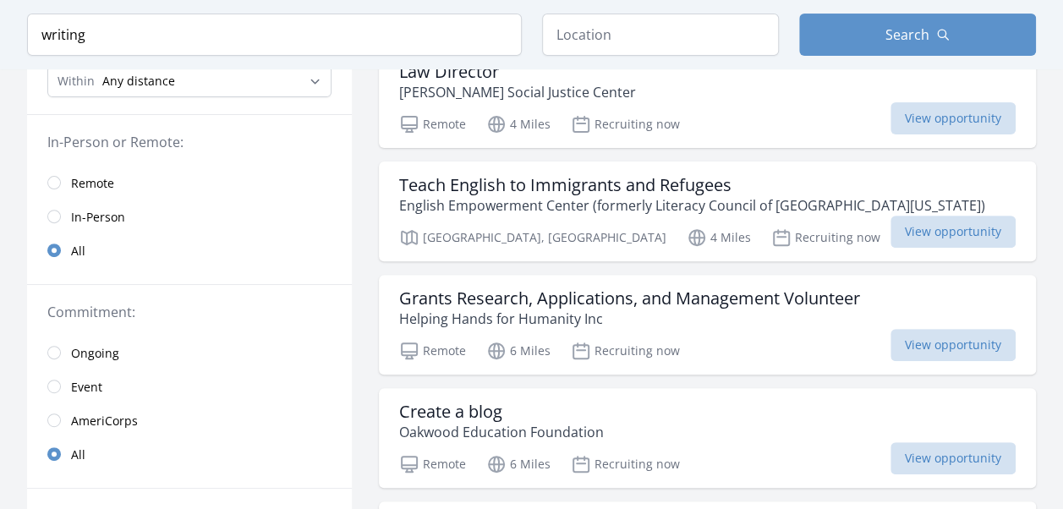  What do you see at coordinates (190, 420) in the screenshot?
I see `a: AmeriCorps` at bounding box center [190, 420].